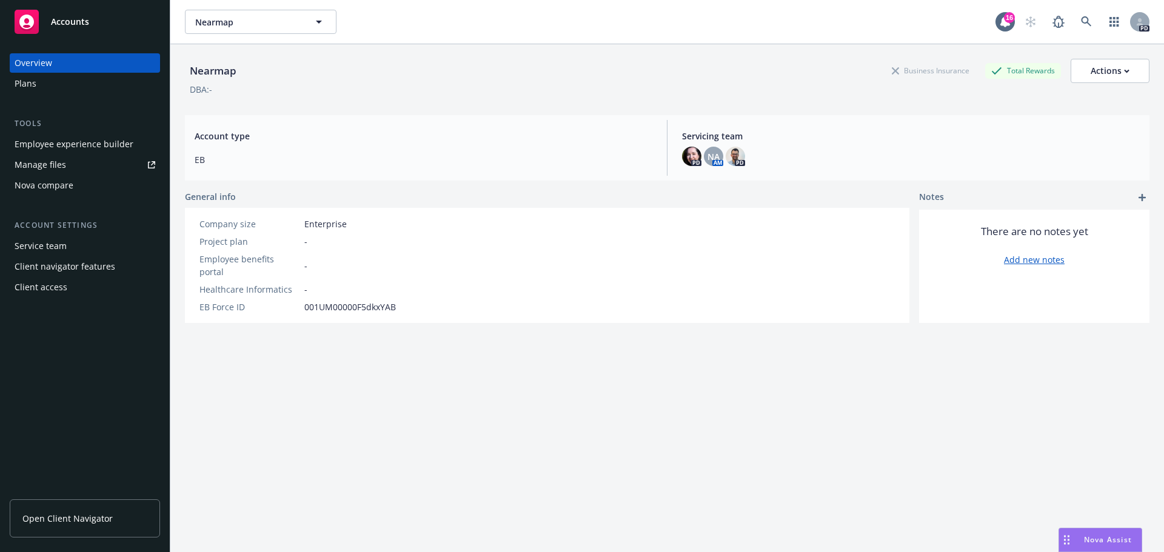 The width and height of the screenshot is (1164, 552). What do you see at coordinates (85, 267) in the screenshot?
I see `a: Client navigator features` at bounding box center [85, 267].